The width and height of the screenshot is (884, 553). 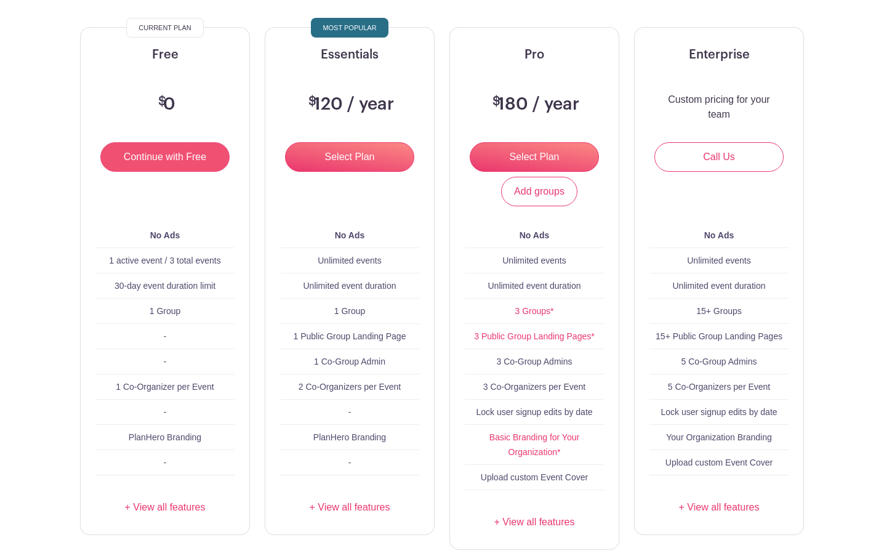 I want to click on h3: 120 / year, so click(x=350, y=105).